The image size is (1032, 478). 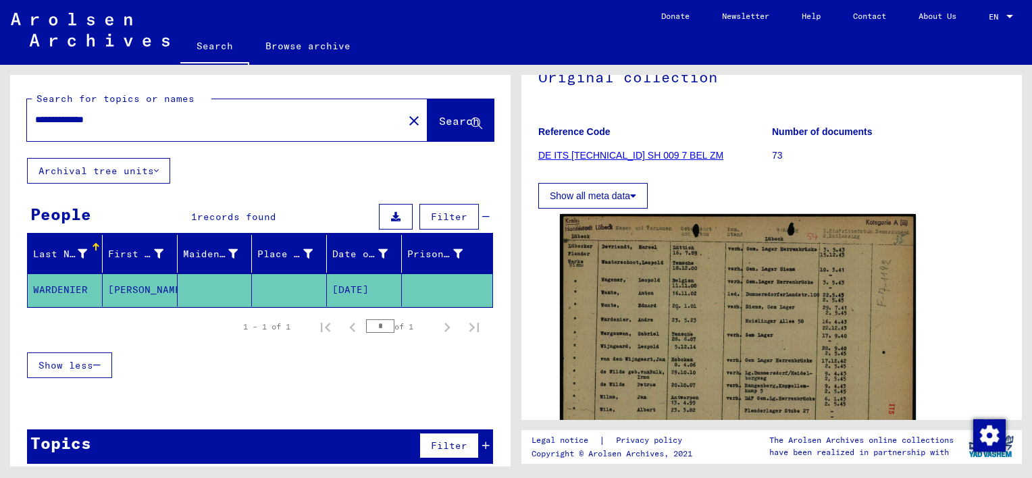 I want to click on span: records found, so click(x=236, y=217).